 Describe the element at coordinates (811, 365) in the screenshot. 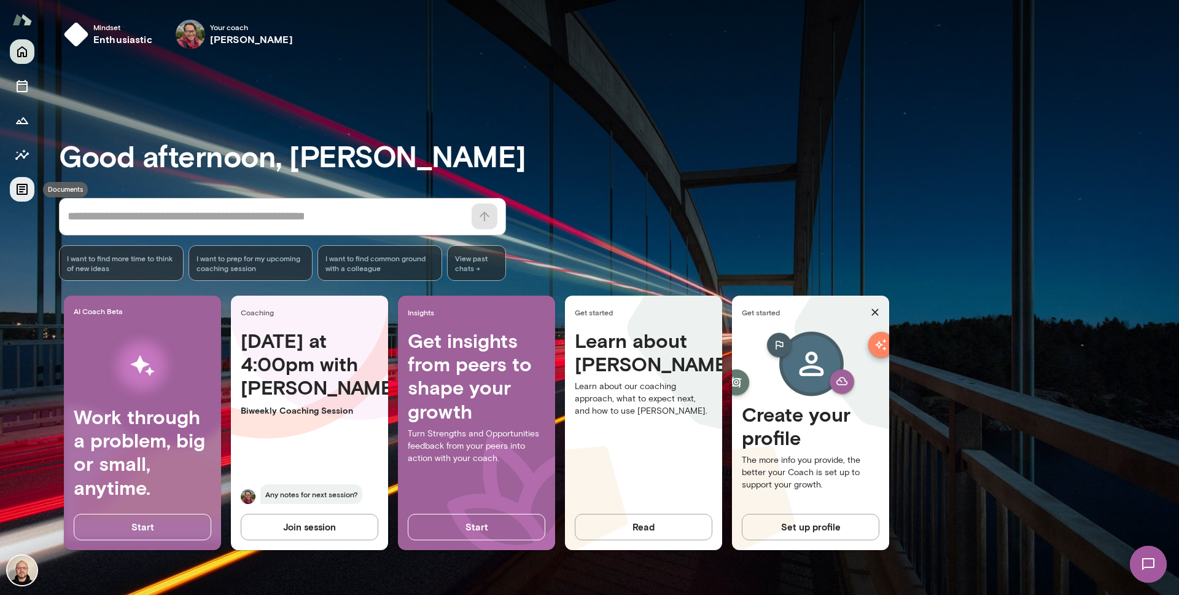

I see `img: Create profile` at that location.